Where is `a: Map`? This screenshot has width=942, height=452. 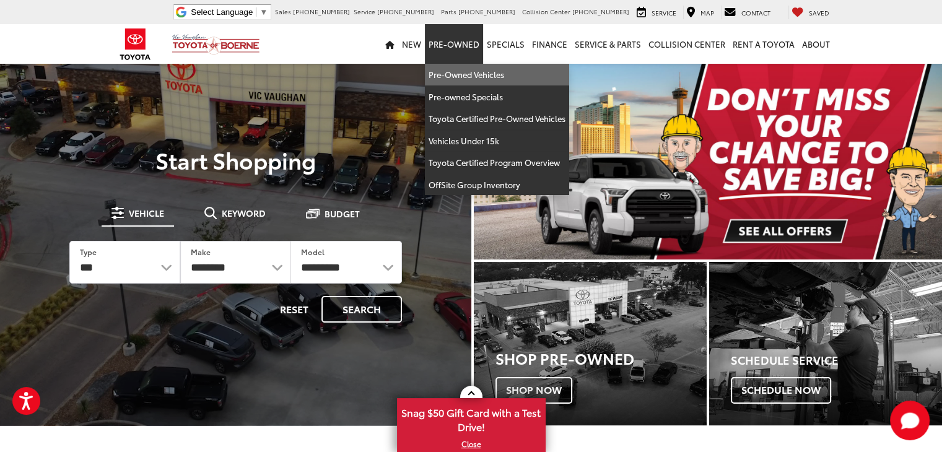
a: Map is located at coordinates (700, 12).